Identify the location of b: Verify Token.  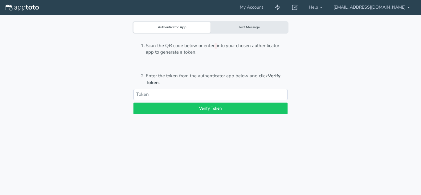
(213, 79).